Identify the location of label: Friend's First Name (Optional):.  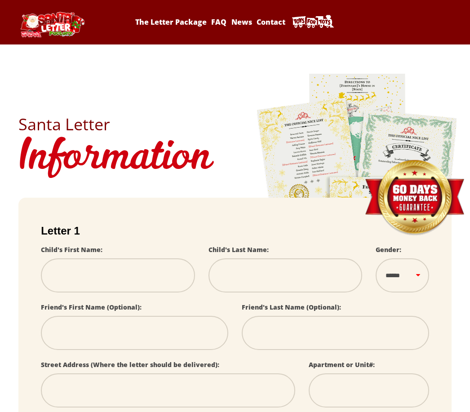
(91, 307).